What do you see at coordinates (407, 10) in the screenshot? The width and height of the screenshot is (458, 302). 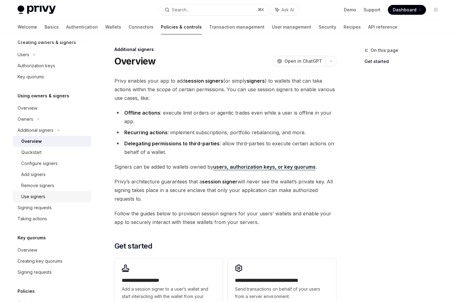 I see `a: Dashboard` at bounding box center [407, 10].